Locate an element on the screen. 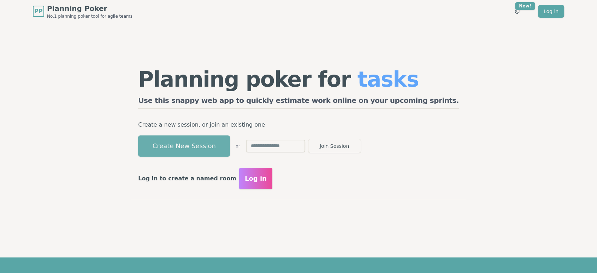  button: Join Session is located at coordinates (335, 146).